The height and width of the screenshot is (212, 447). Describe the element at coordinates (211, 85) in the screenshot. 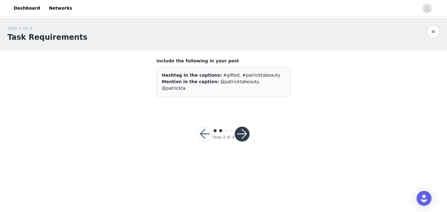

I see `span: @patricktabeauty, @patrickta` at that location.